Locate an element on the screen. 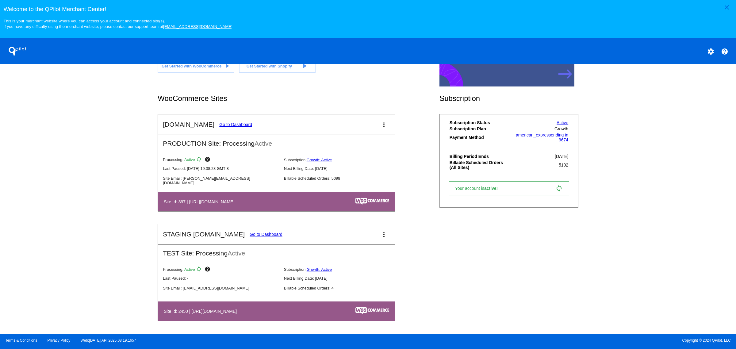  mat-icon: settings is located at coordinates (711, 52).